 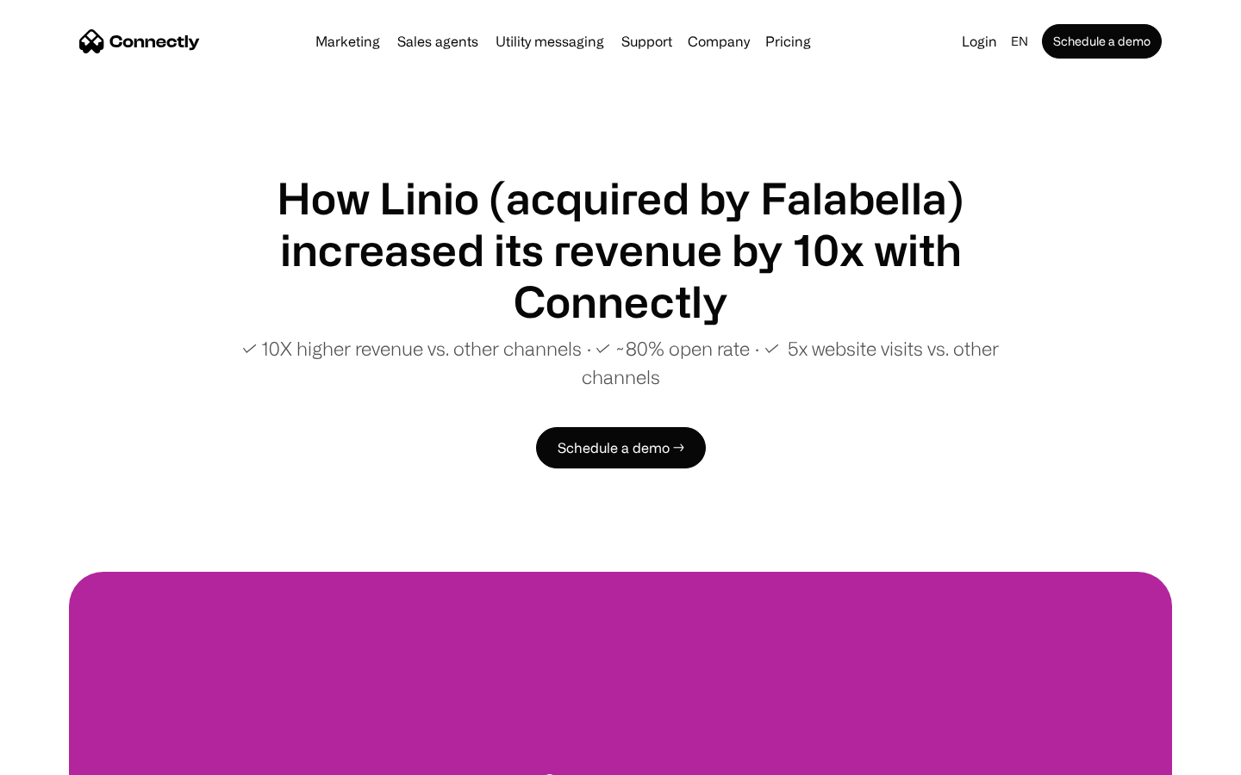 I want to click on a: Marketing, so click(x=347, y=41).